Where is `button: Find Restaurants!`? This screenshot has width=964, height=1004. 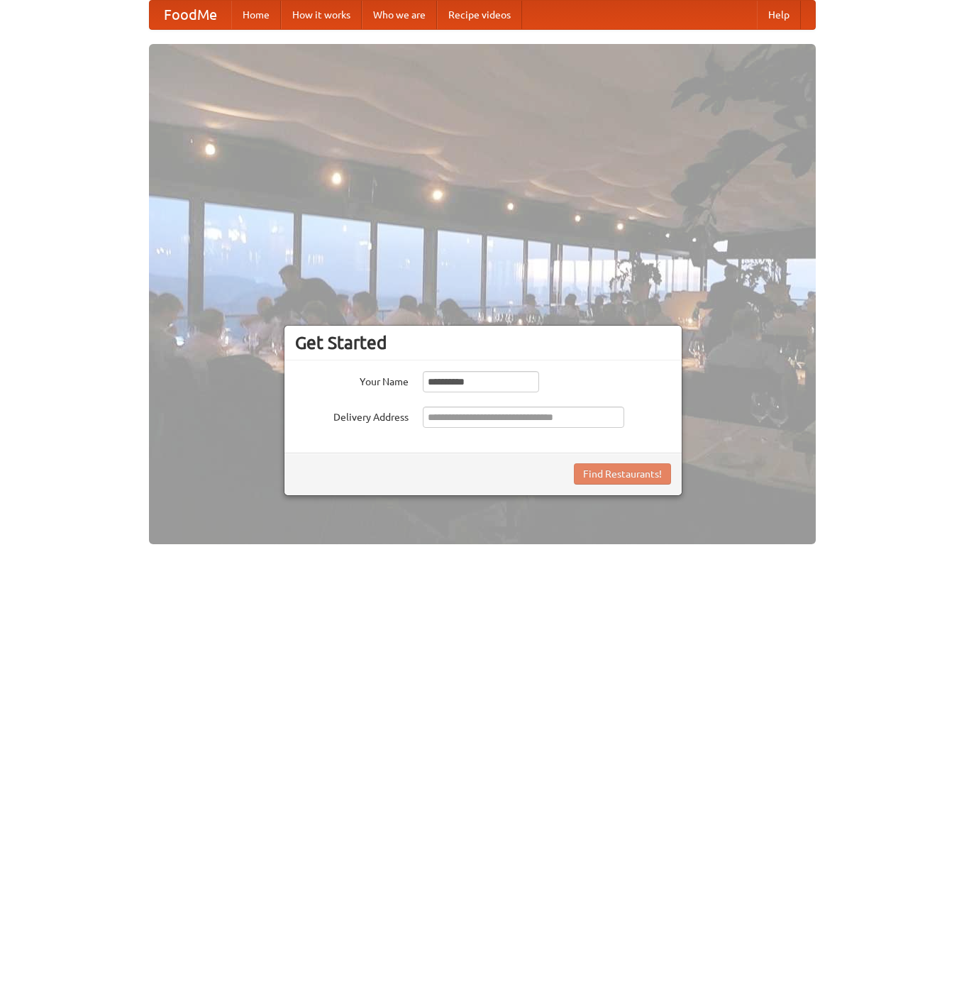 button: Find Restaurants! is located at coordinates (622, 474).